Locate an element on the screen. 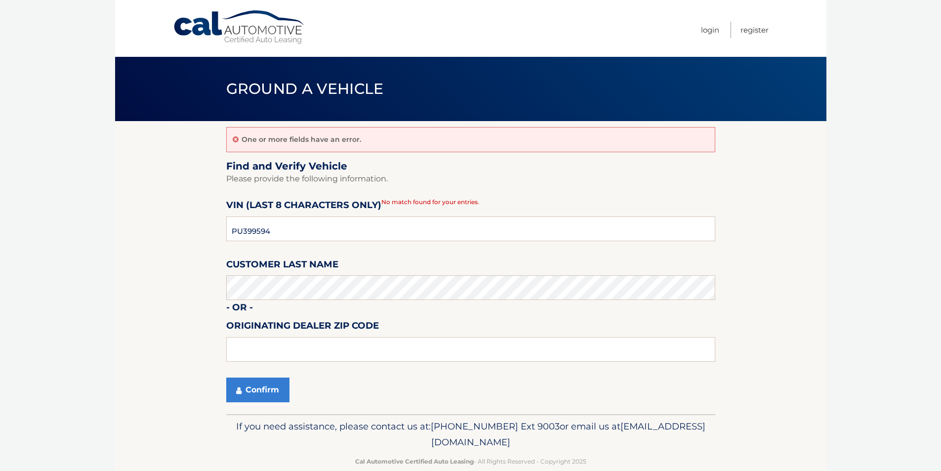  p: One or more fields have an error. is located at coordinates (301, 139).